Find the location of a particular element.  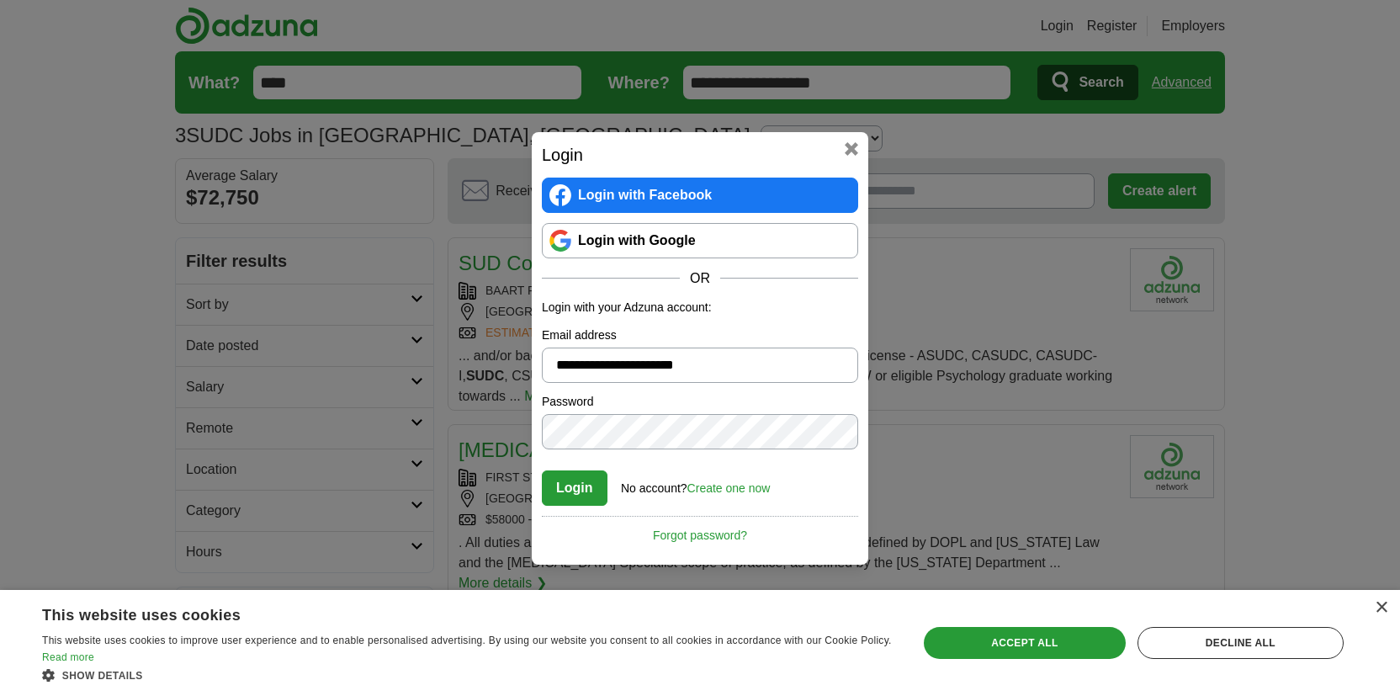

div: This website uses cookies is located at coordinates (446, 612).